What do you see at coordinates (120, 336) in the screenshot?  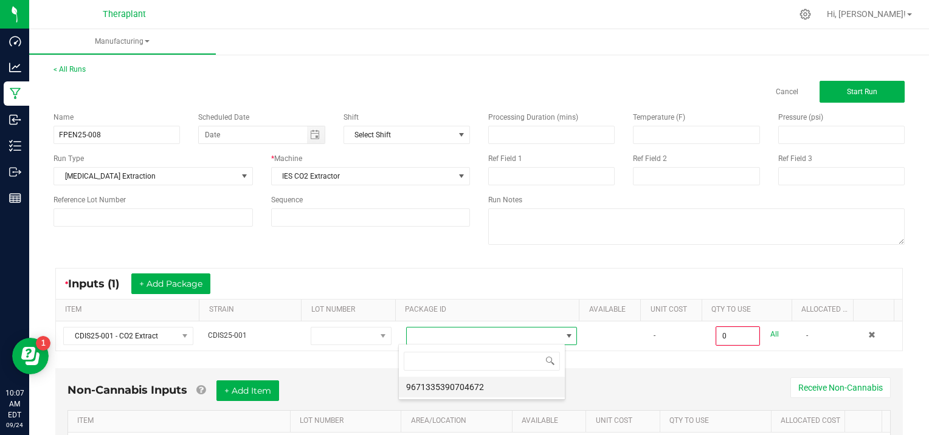 I see `span: CDIS25-001 - CO2 Extract` at bounding box center [120, 336].